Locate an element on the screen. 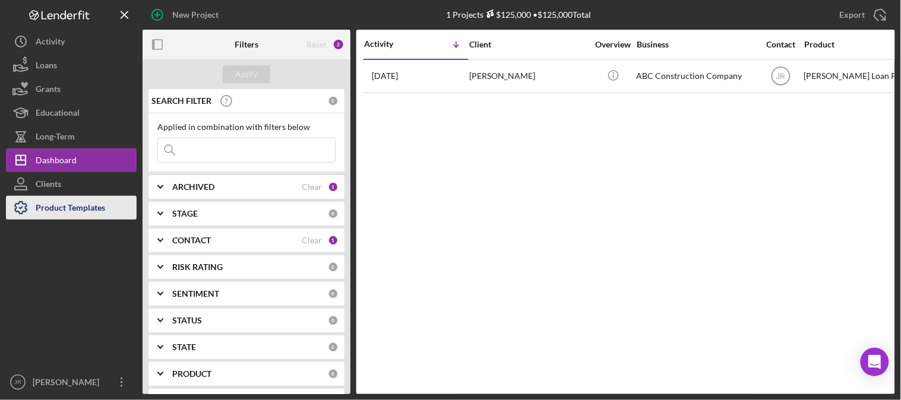 The image size is (901, 400). button: Product Templates is located at coordinates (71, 208).